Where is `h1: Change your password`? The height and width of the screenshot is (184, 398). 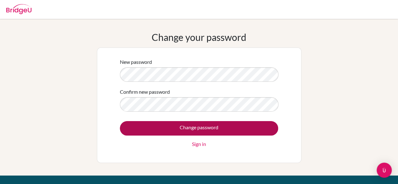 h1: Change your password is located at coordinates (199, 37).